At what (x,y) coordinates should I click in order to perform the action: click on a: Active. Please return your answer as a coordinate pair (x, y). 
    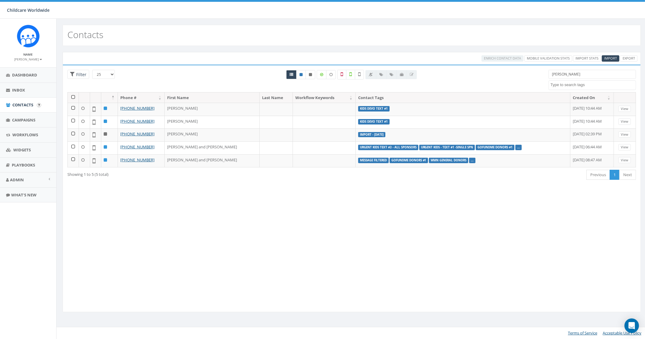
    Looking at the image, I should click on (301, 75).